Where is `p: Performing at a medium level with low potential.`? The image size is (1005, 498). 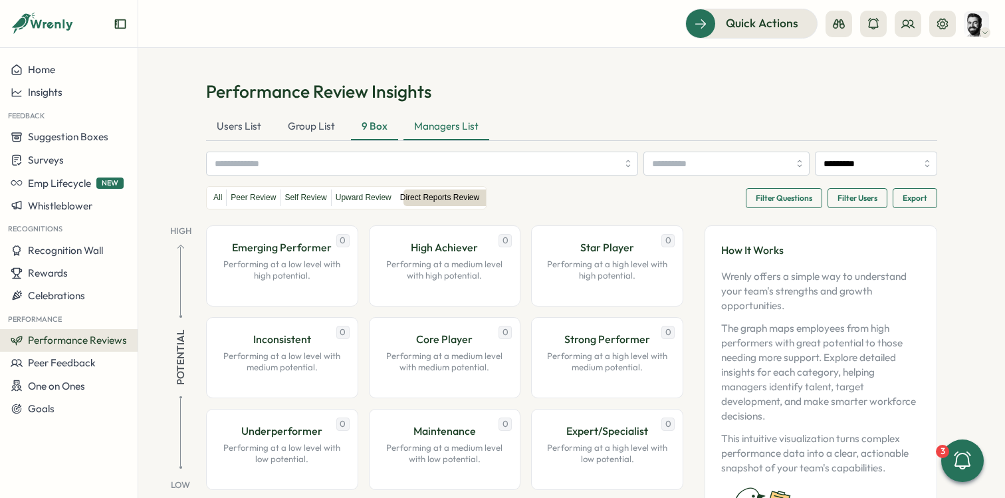 p: Performing at a medium level with low potential. is located at coordinates (444, 453).